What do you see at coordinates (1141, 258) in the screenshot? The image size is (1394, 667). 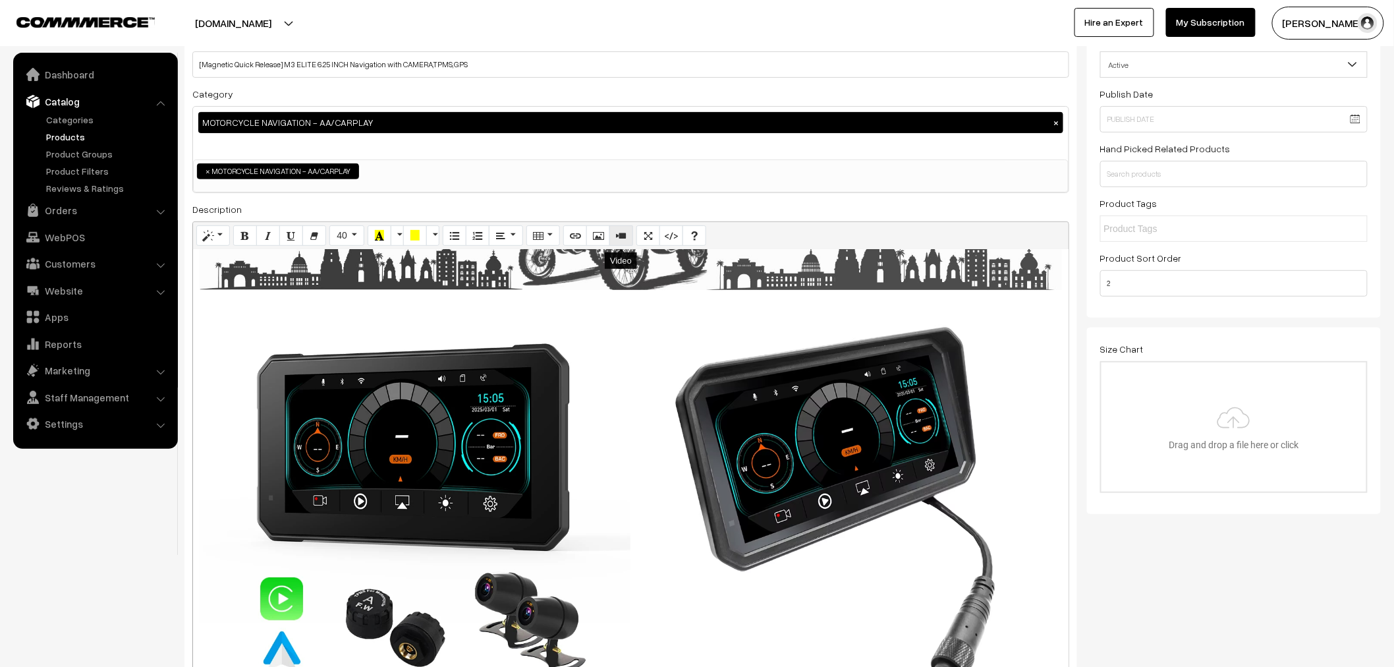 I see `label: Product Sort Order` at bounding box center [1141, 258].